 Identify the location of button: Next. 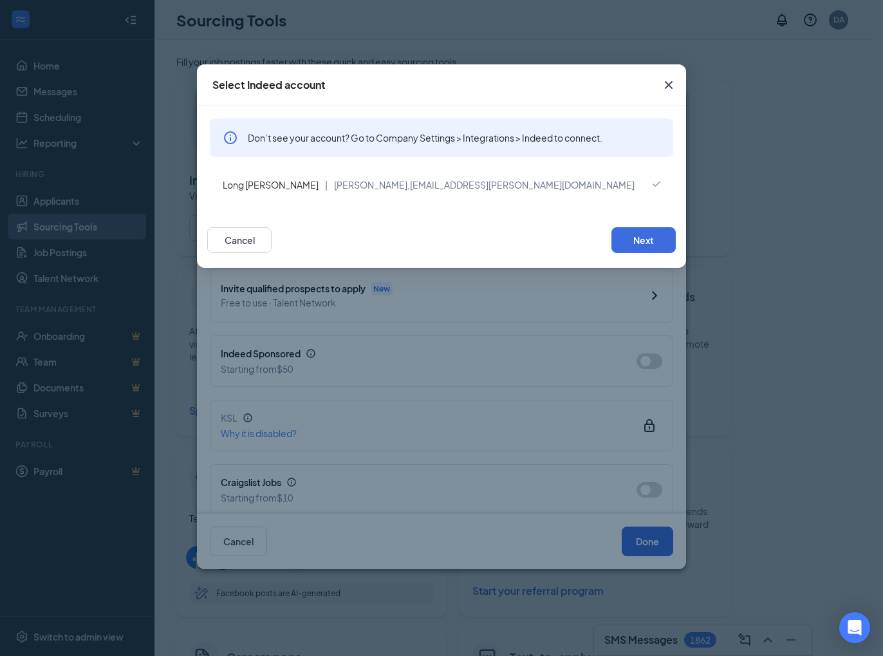
(644, 240).